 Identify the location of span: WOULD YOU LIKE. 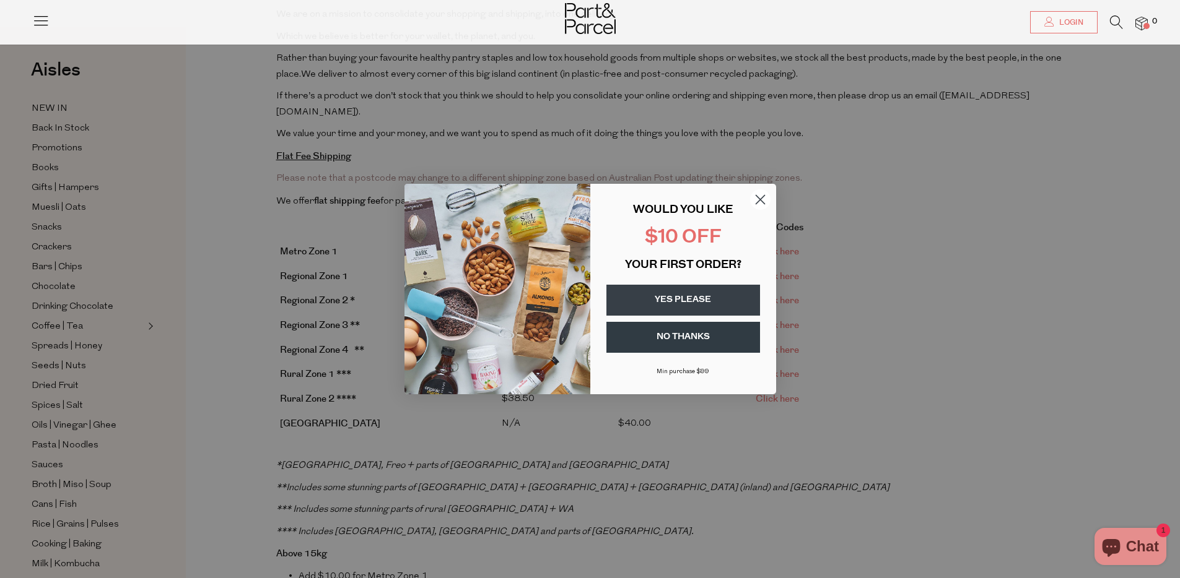
(683, 211).